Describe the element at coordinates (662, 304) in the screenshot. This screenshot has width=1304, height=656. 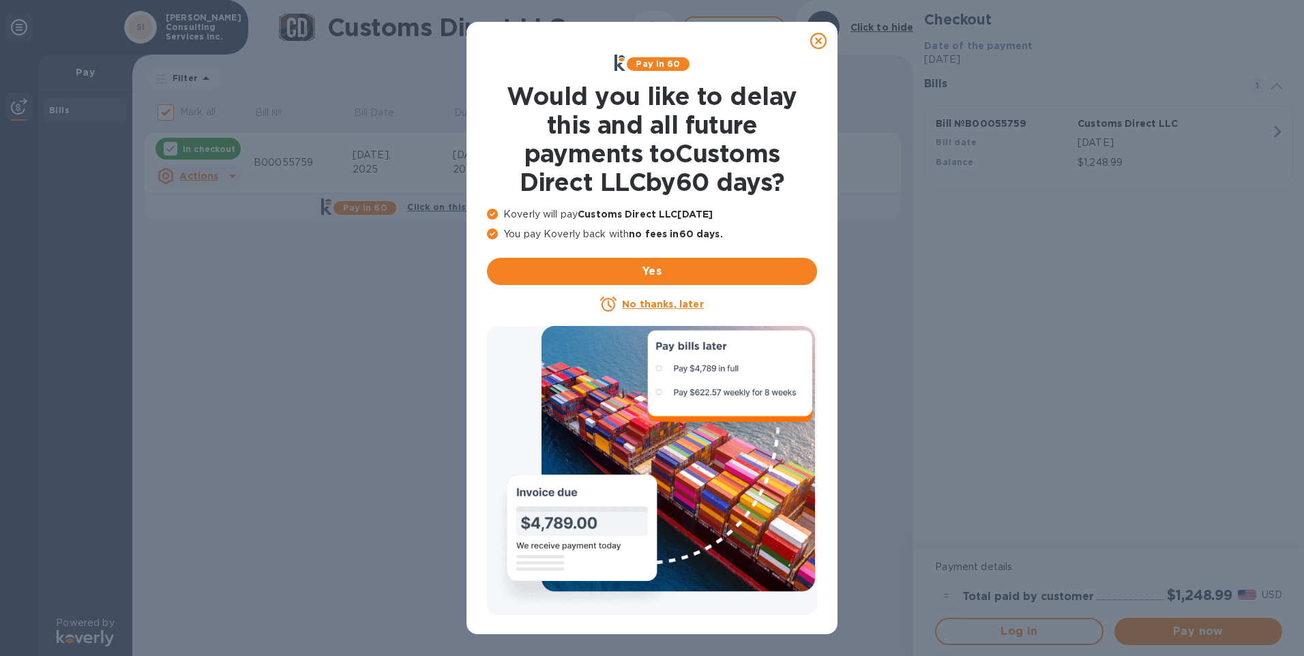
I see `u: No thanks, later` at that location.